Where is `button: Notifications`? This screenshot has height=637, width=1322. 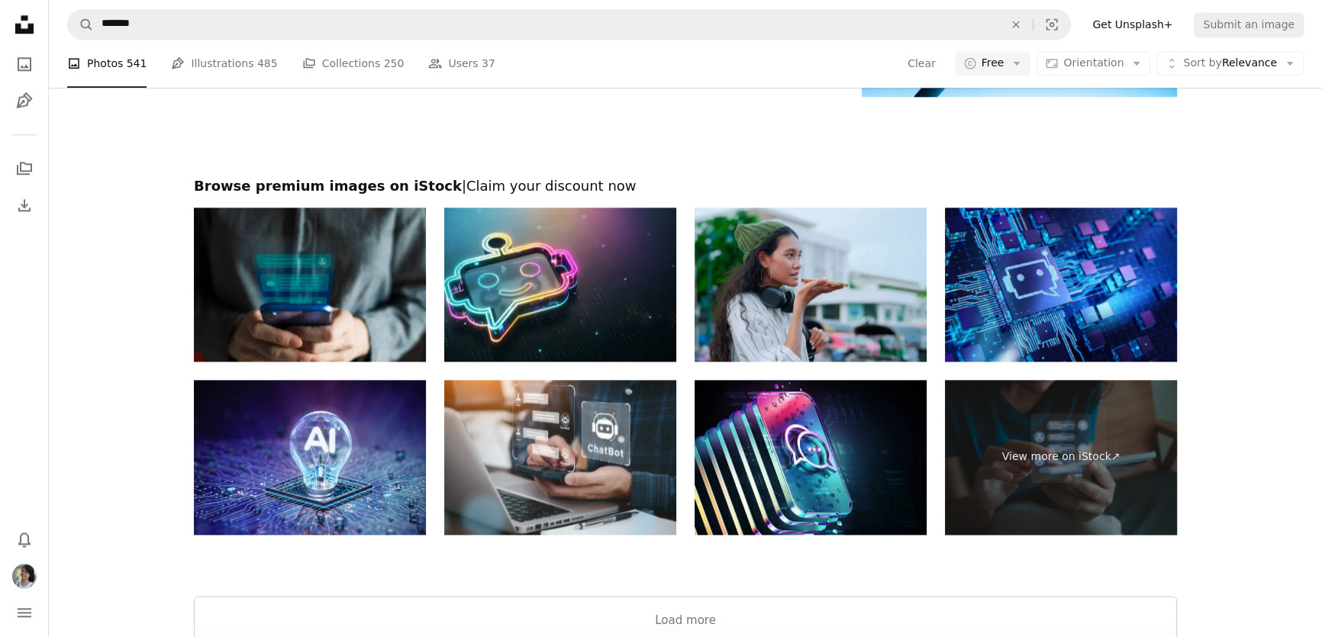 button: Notifications is located at coordinates (24, 539).